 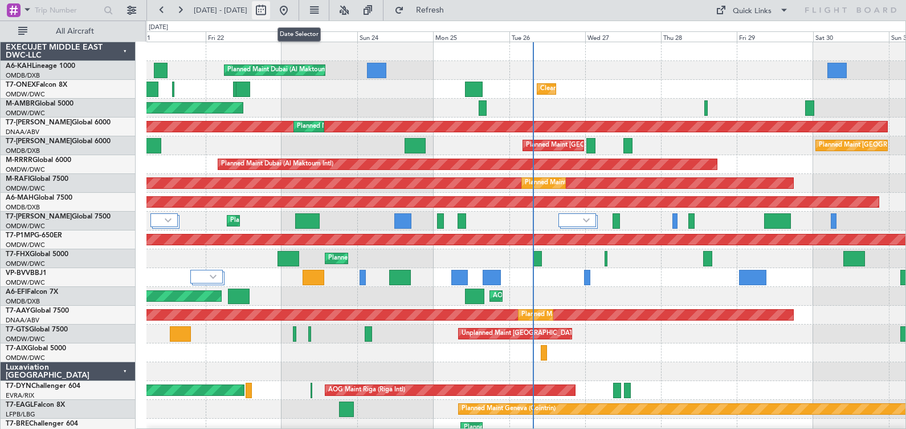 I want to click on button: All Aircraft, so click(x=68, y=31).